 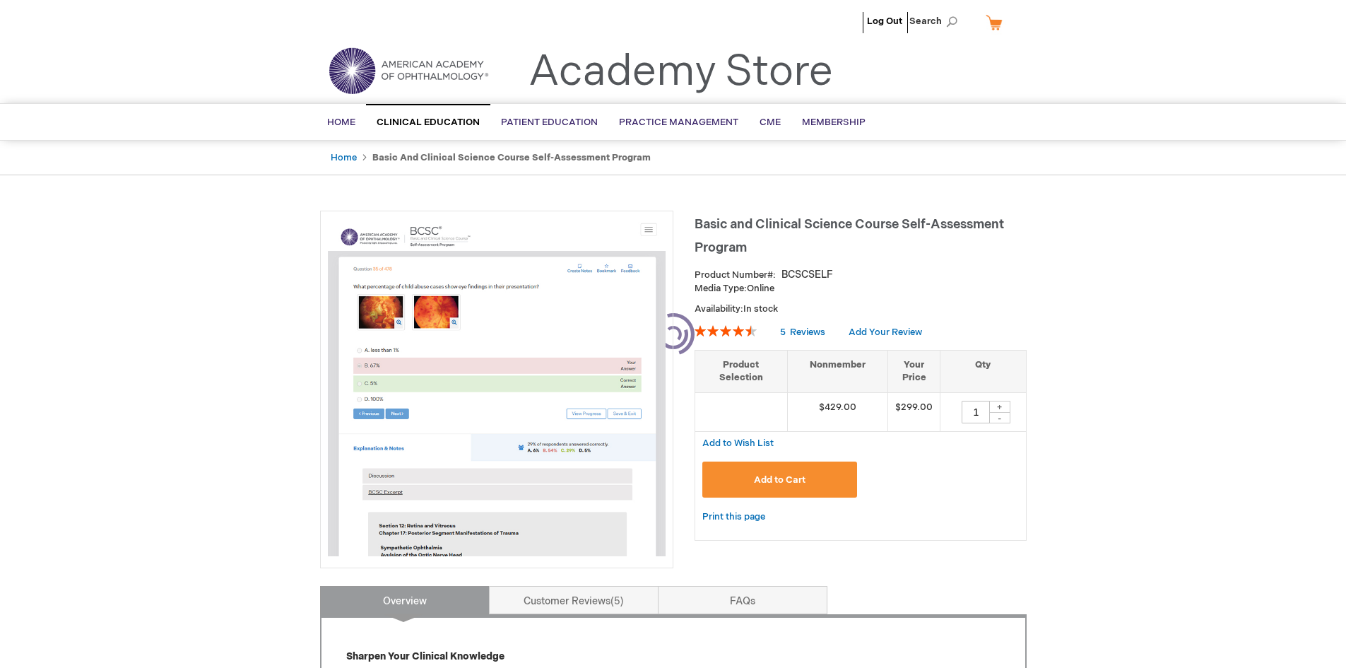 What do you see at coordinates (976, 412) in the screenshot?
I see `input: Qty` at bounding box center [976, 412].